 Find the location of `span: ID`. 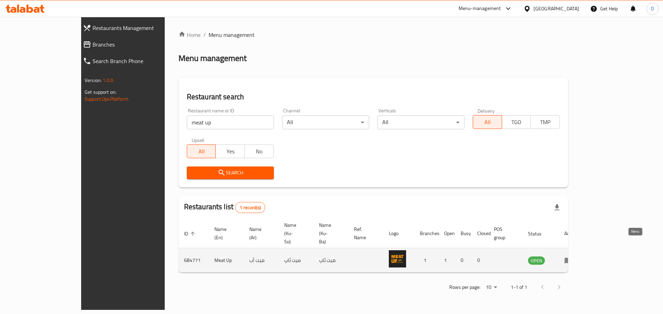

span: ID is located at coordinates (191, 234).